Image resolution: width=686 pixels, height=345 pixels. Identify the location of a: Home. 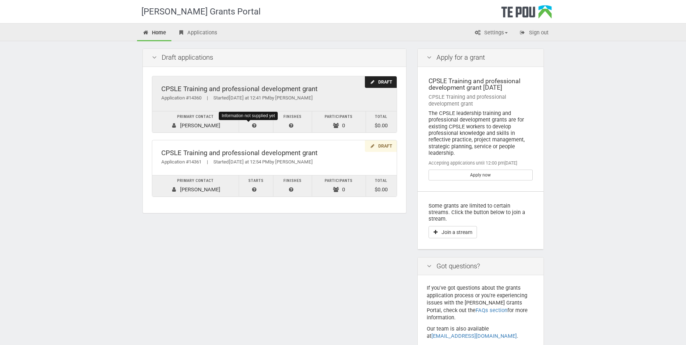
(154, 33).